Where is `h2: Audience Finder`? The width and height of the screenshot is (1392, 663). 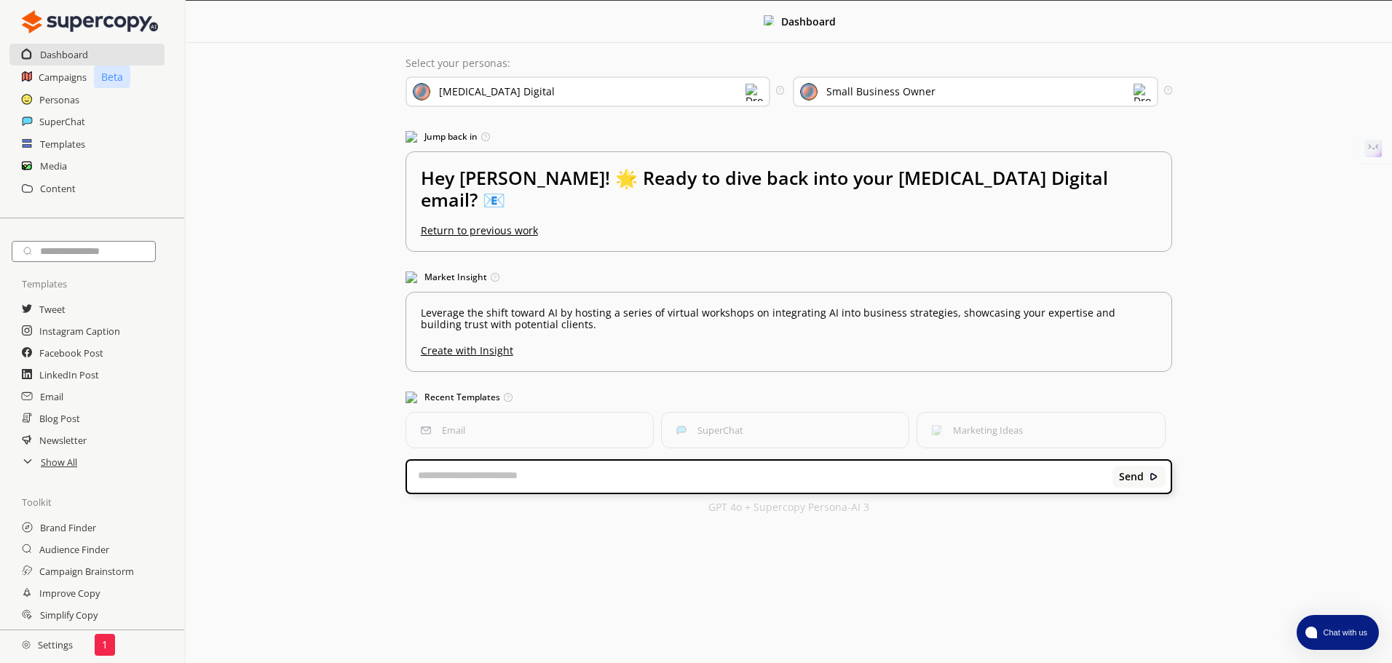 h2: Audience Finder is located at coordinates (74, 550).